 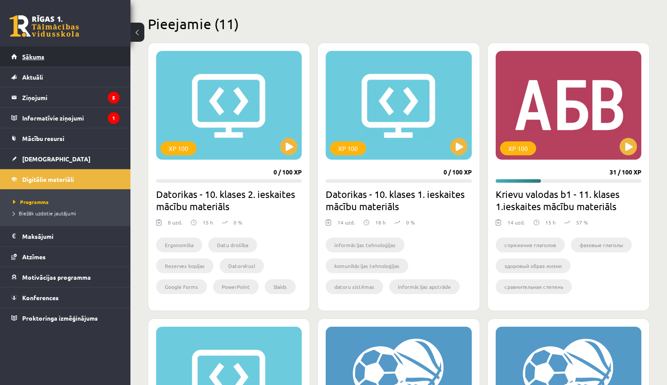 What do you see at coordinates (181, 287) in the screenshot?
I see `li: Google Forms` at bounding box center [181, 287].